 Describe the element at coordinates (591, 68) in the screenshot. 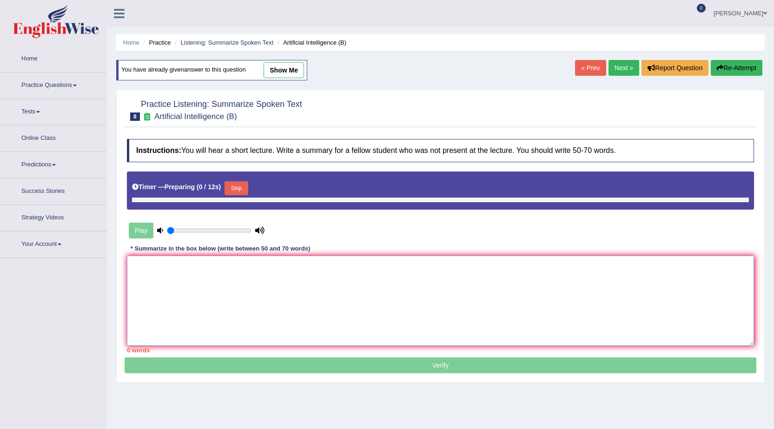

I see `a: « Prev` at that location.